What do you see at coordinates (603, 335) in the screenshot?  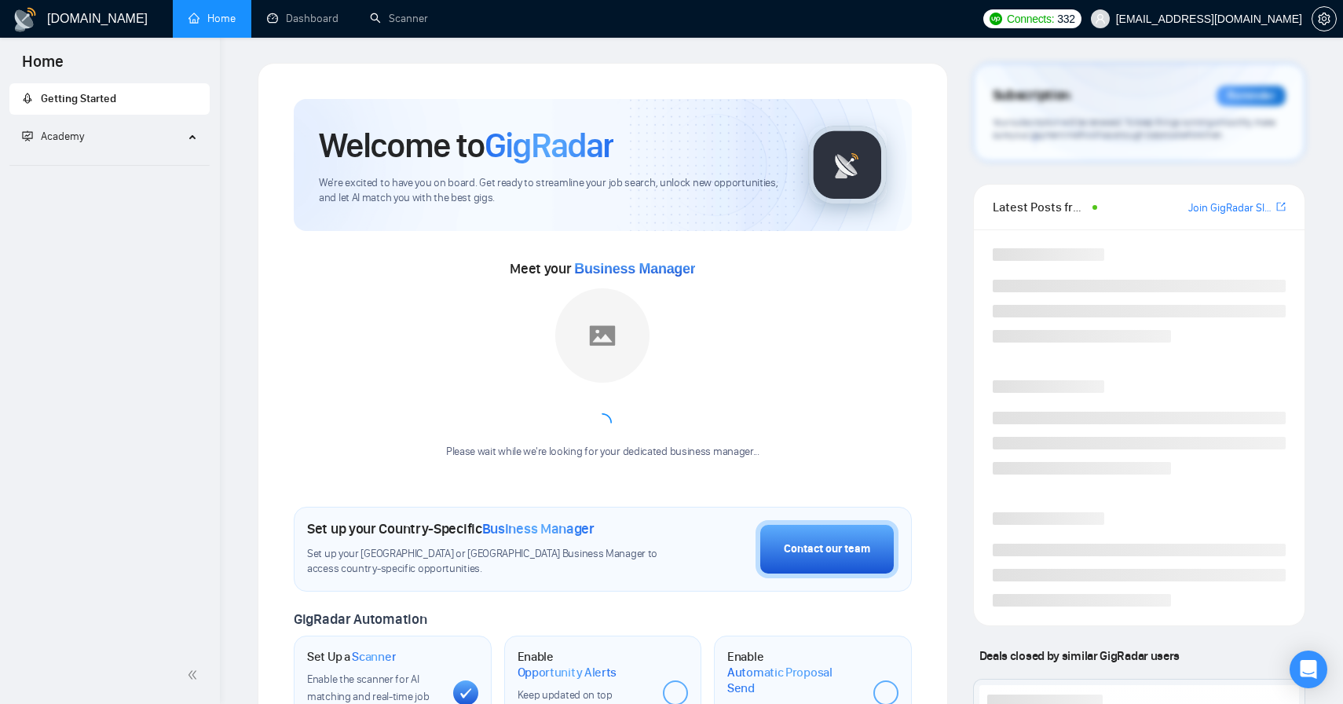 I see `img: placeholder.png` at bounding box center [603, 335].